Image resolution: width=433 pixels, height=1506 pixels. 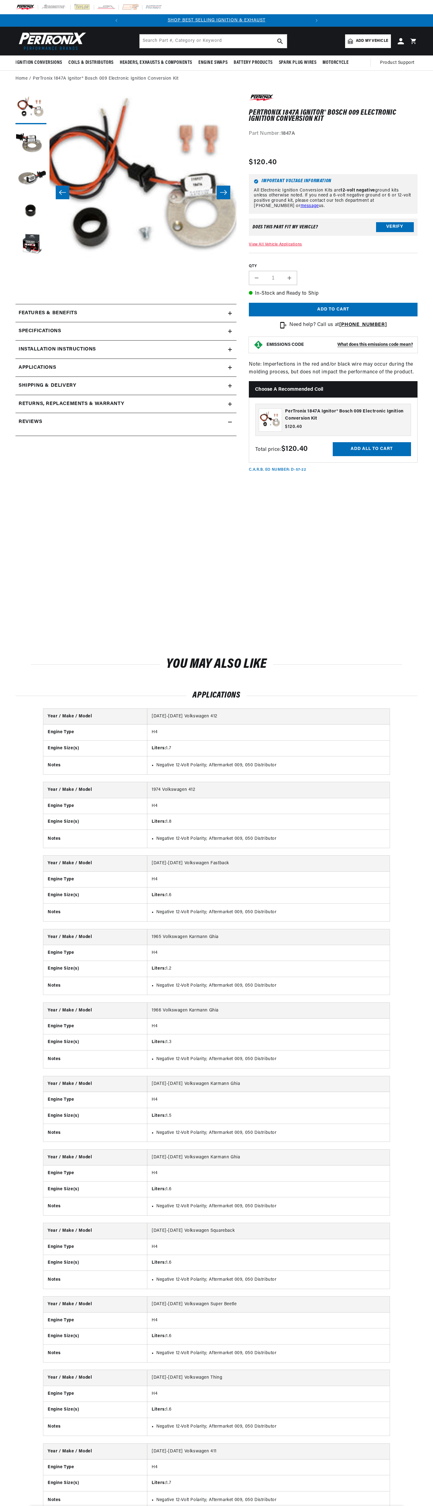 I want to click on span: Ignition Conversions, so click(x=39, y=63).